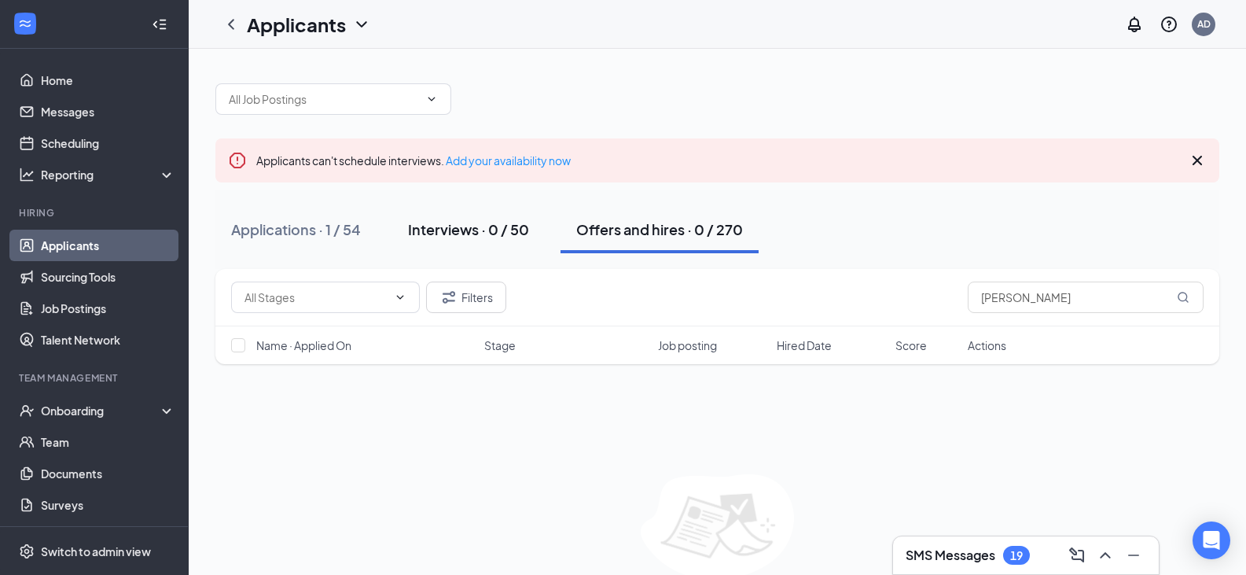 The height and width of the screenshot is (575, 1246). I want to click on div: Team Management, so click(95, 377).